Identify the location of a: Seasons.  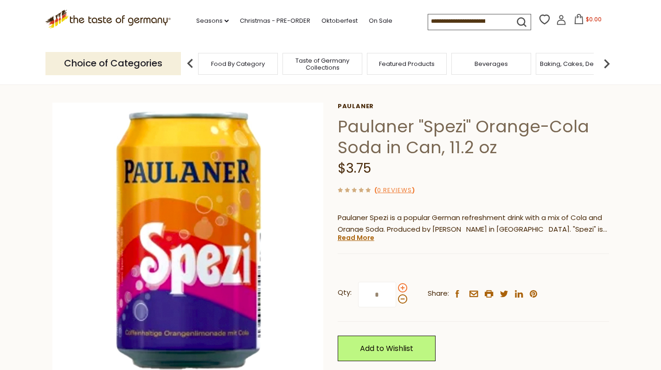
(213, 21).